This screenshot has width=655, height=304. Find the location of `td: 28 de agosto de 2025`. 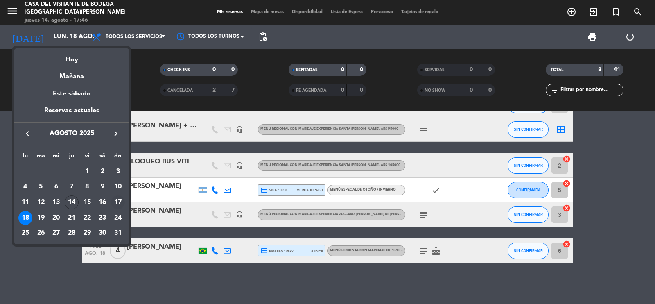

td: 28 de agosto de 2025 is located at coordinates (72, 233).